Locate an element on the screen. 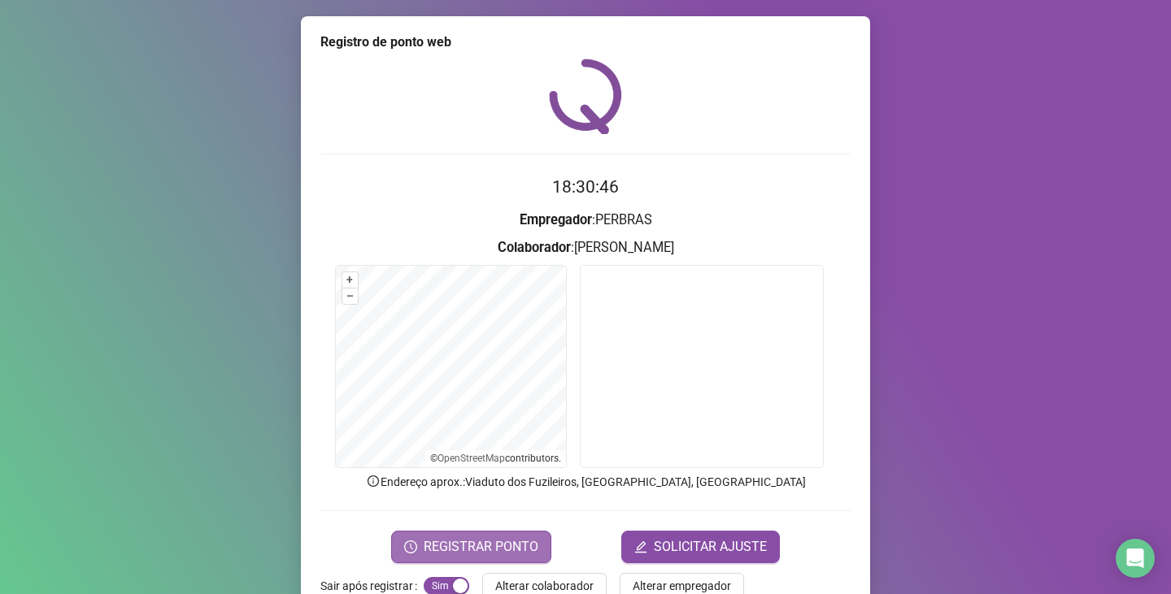 Image resolution: width=1171 pixels, height=594 pixels. strong: Colaborador is located at coordinates (534, 247).